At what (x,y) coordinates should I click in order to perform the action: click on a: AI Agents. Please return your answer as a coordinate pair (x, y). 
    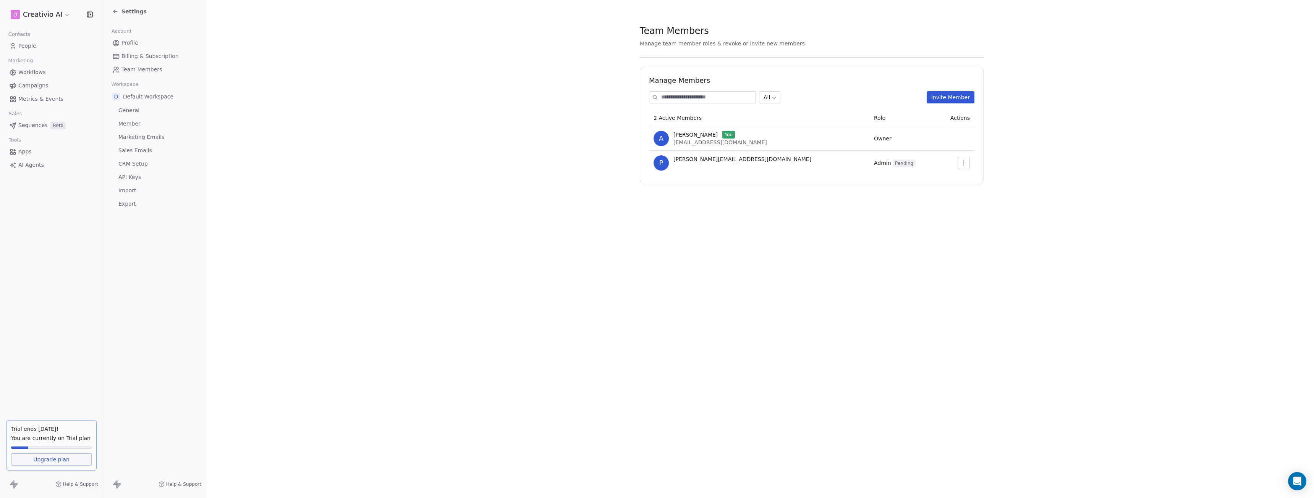
    Looking at the image, I should click on (51, 165).